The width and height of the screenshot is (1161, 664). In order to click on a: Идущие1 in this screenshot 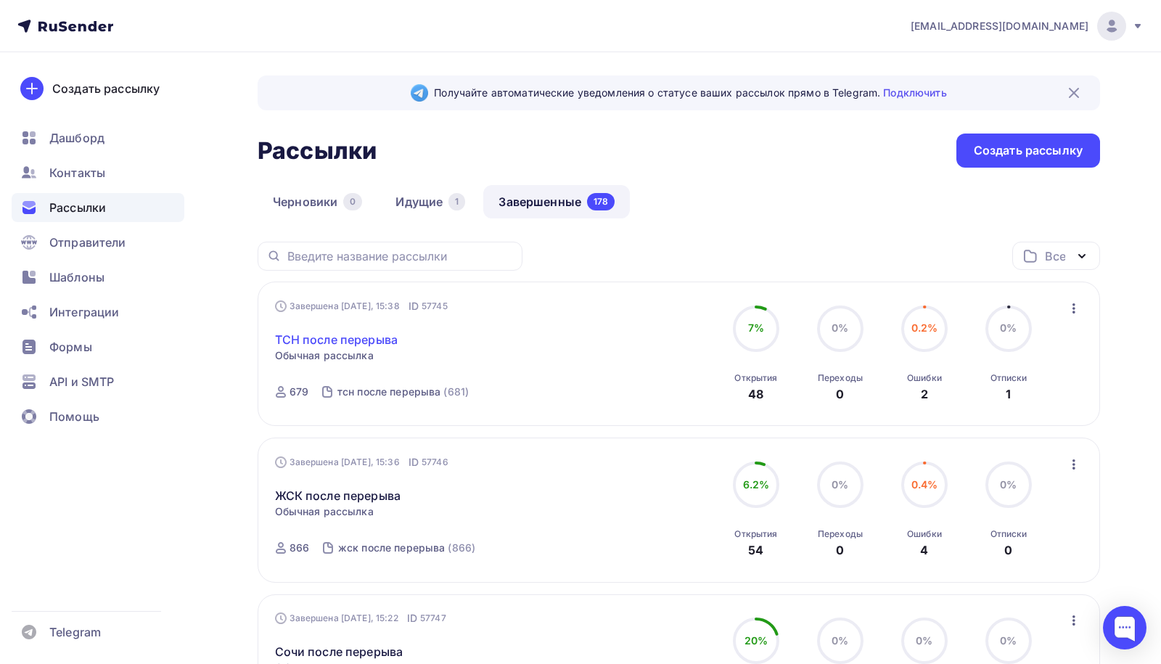, I will do `click(430, 202)`.